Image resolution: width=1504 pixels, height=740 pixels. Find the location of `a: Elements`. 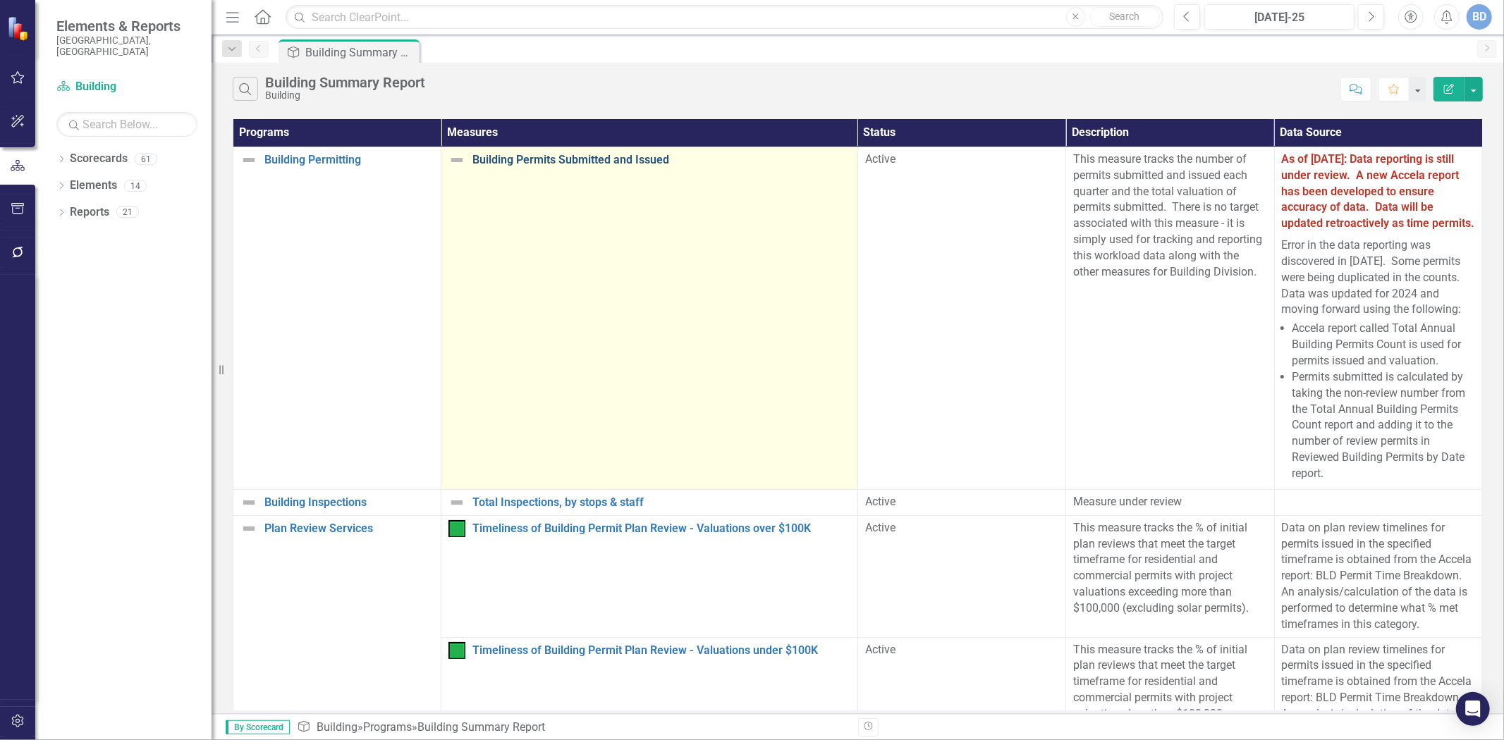

a: Elements is located at coordinates (93, 185).